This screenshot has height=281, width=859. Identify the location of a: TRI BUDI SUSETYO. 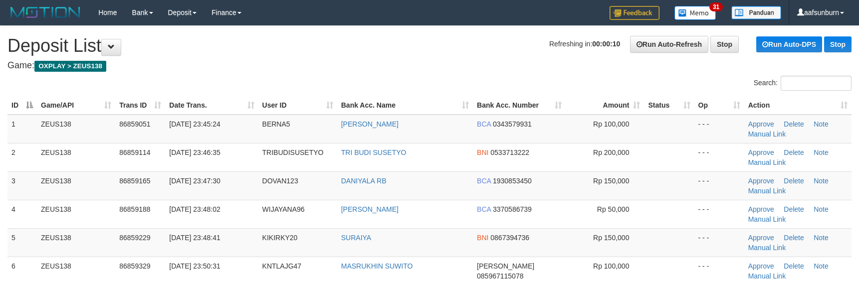
(374, 153).